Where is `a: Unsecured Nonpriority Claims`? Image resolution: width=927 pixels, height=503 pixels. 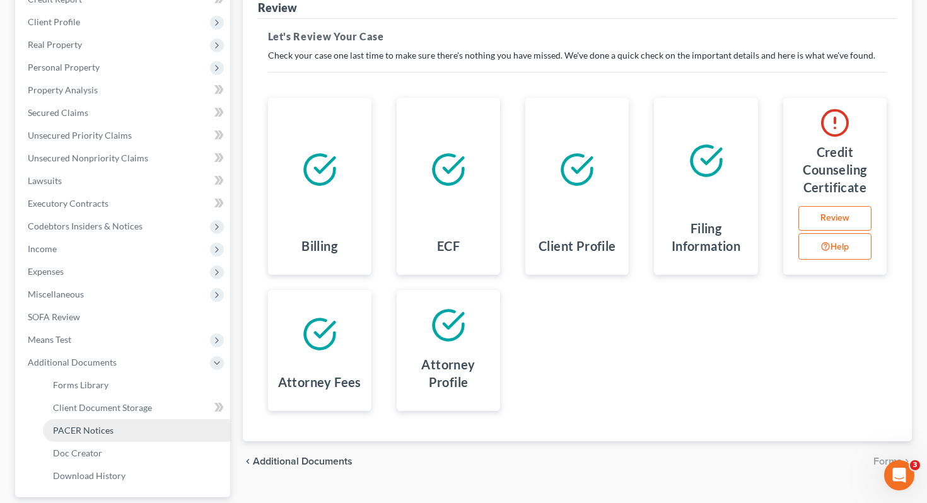
a: Unsecured Nonpriority Claims is located at coordinates (124, 158).